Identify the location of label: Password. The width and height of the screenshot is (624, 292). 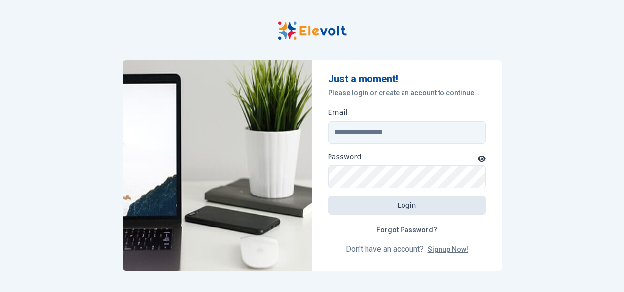
(345, 157).